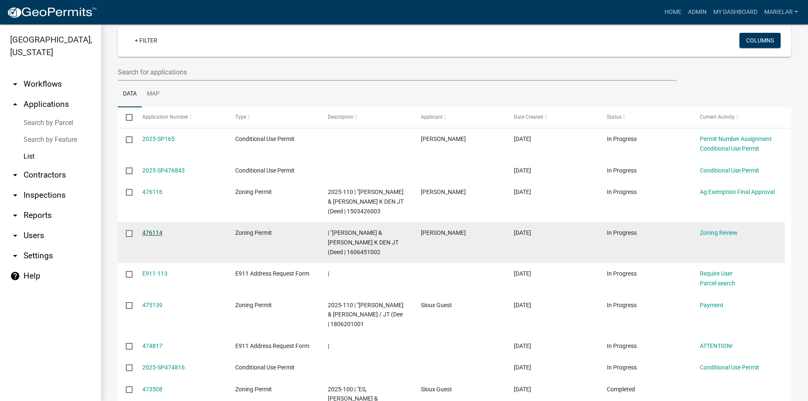 This screenshot has width=808, height=401. I want to click on a: Data, so click(130, 94).